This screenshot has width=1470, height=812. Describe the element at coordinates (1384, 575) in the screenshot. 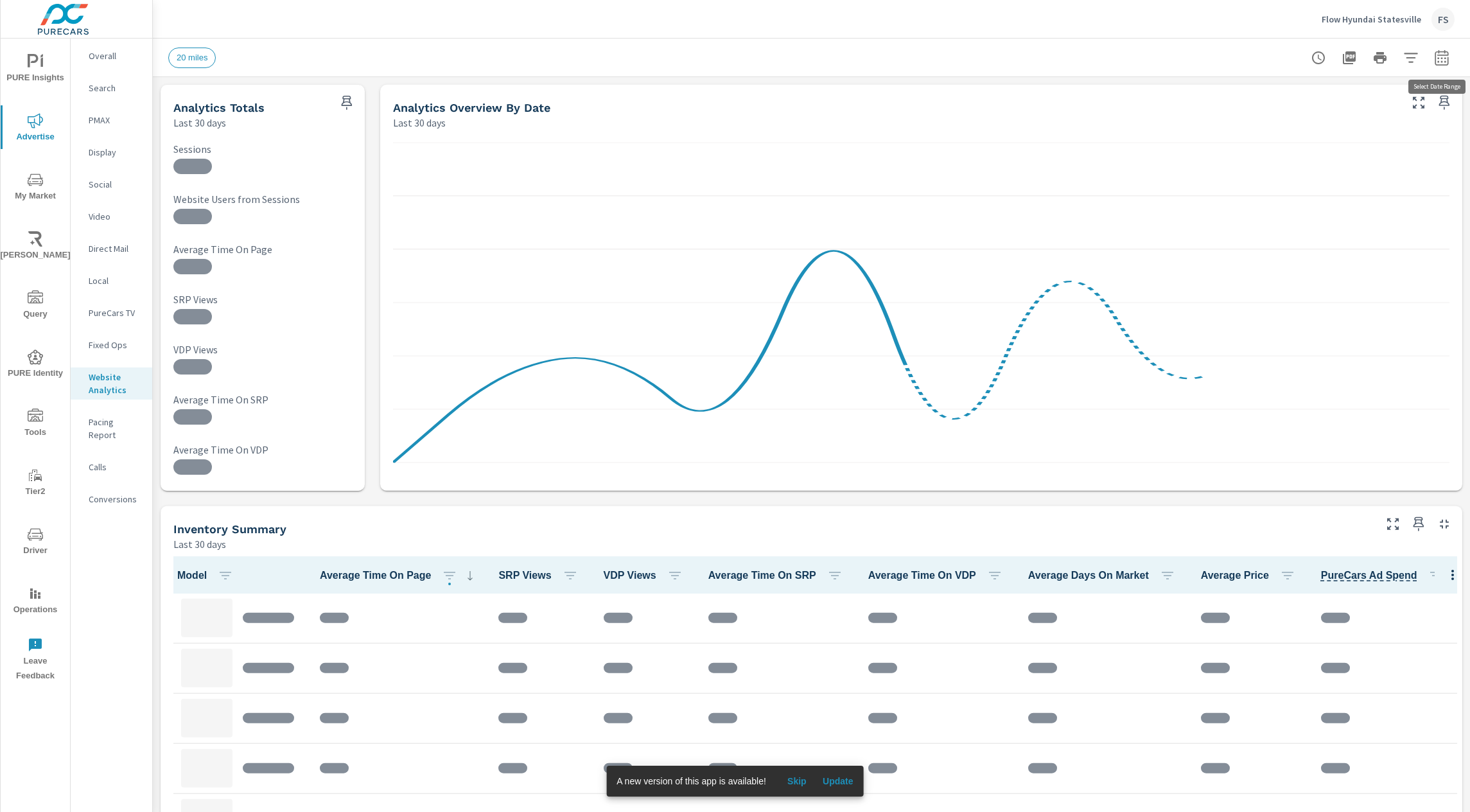

I see `span: PureCars Ad Spend` at that location.